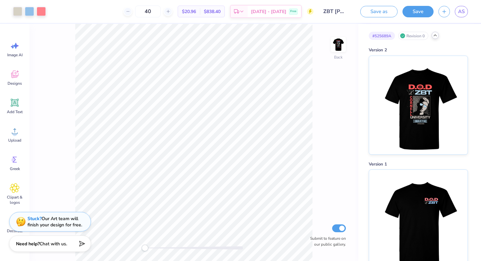 The height and width of the screenshot is (261, 481). Describe the element at coordinates (34, 218) in the screenshot. I see `strong: Stuck?` at that location.